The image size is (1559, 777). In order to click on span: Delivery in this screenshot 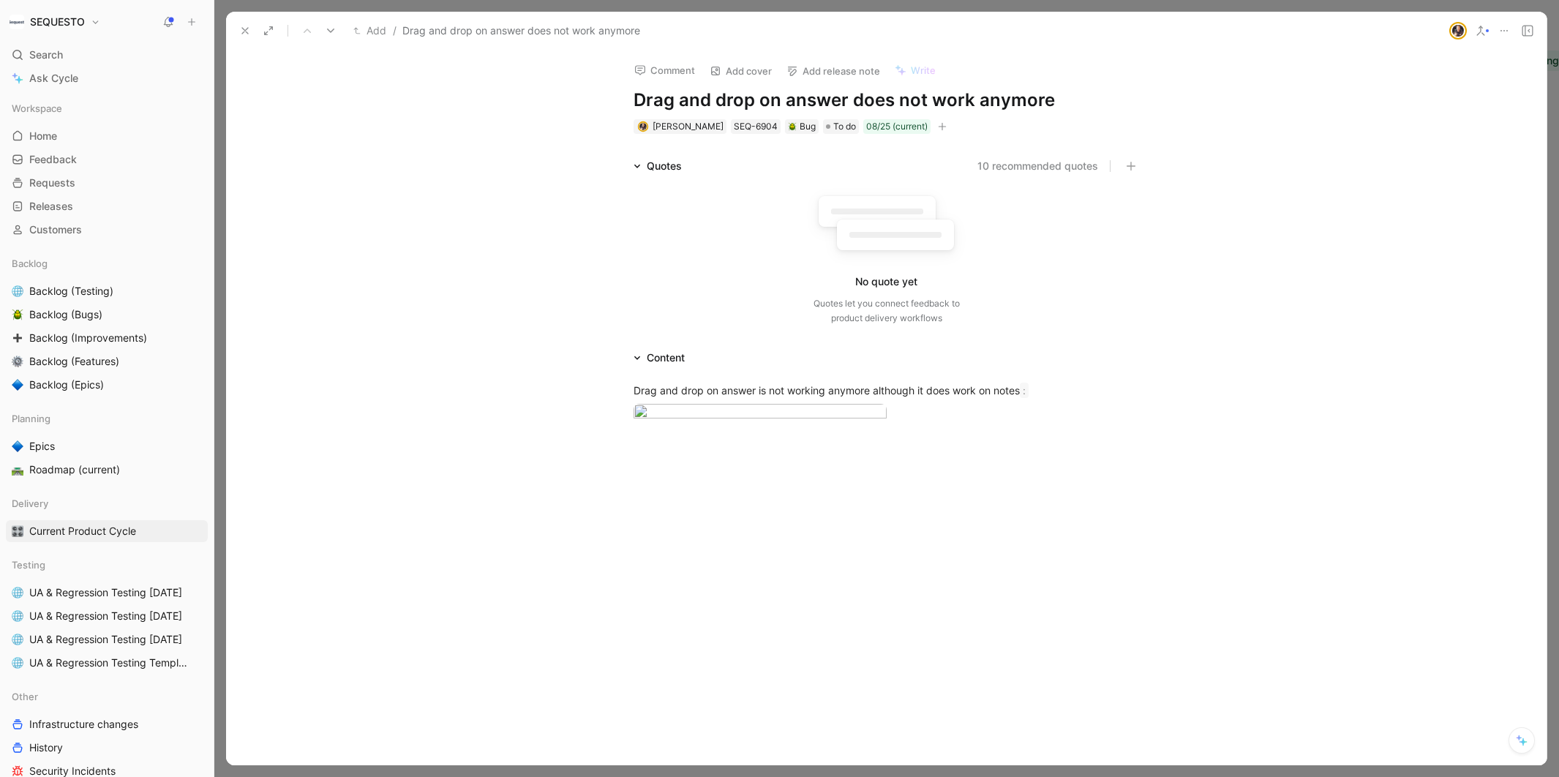, I will do `click(30, 503)`.